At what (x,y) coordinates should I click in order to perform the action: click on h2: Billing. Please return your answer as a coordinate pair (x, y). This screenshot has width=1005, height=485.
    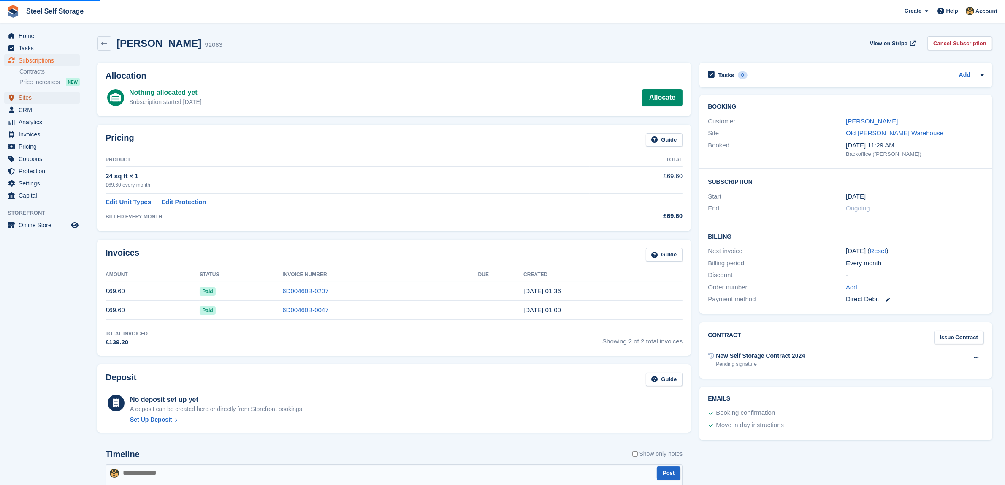
    Looking at the image, I should click on (846, 236).